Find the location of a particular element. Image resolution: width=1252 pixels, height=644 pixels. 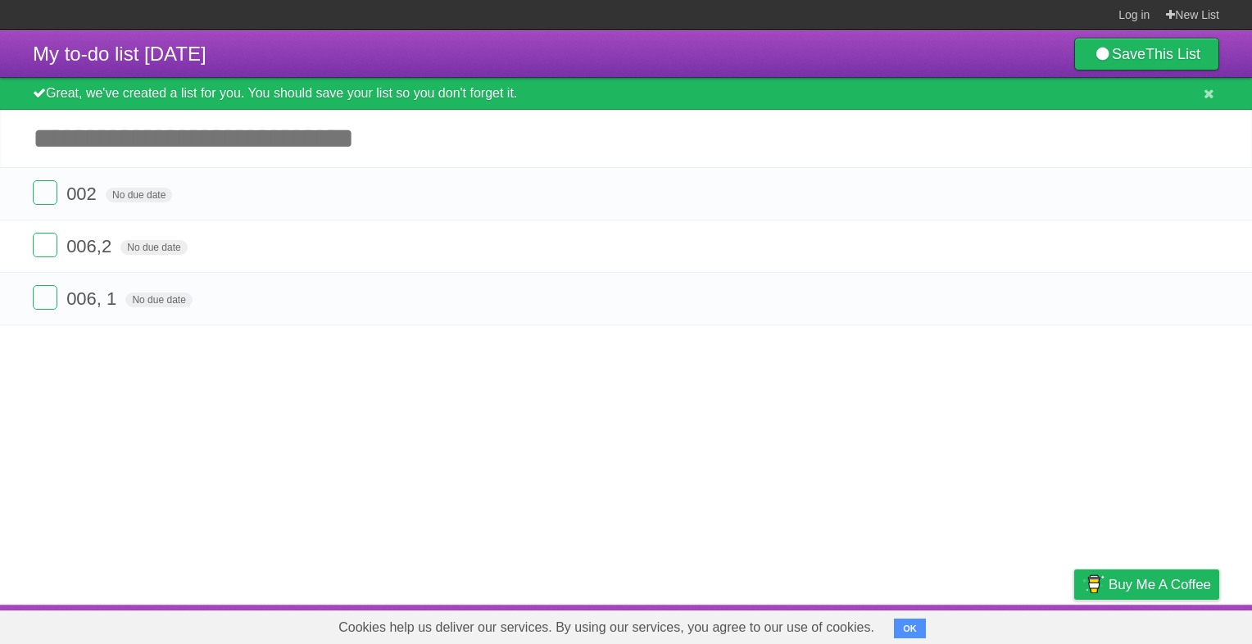

img: Buy me a coffee is located at coordinates (1093, 584).